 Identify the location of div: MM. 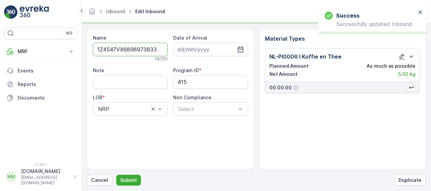
(11, 177).